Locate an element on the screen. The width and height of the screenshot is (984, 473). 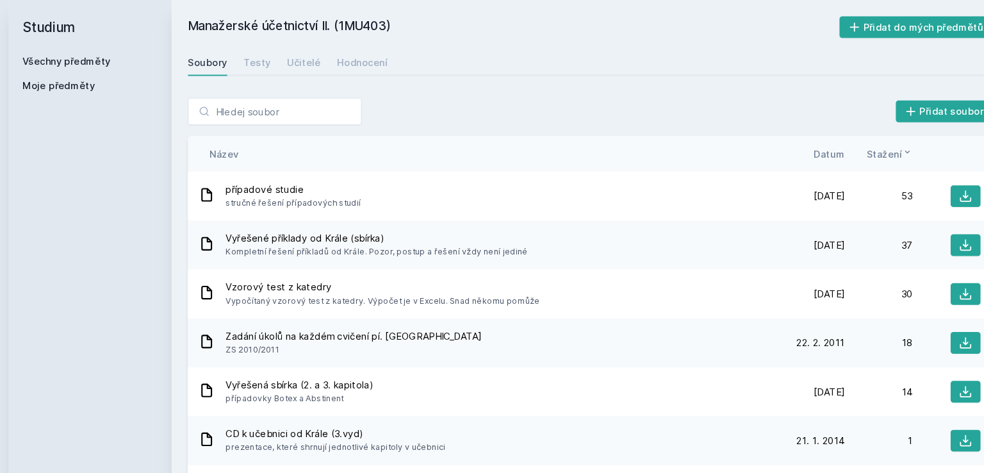
a: Všechny předměty is located at coordinates (95, 57).